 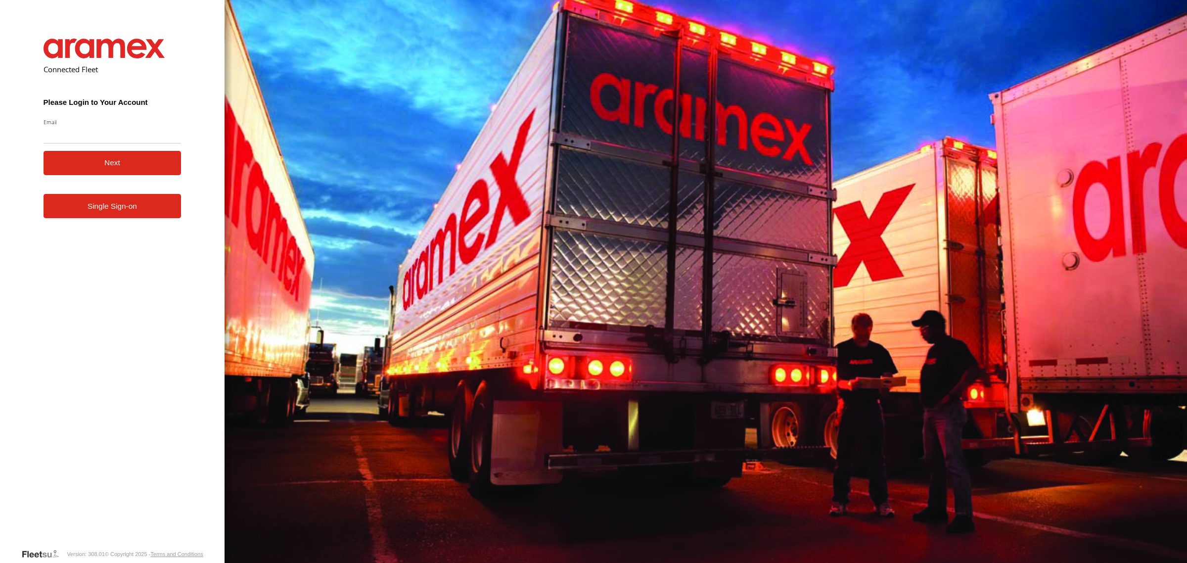 What do you see at coordinates (177, 554) in the screenshot?
I see `a: Terms and Conditions` at bounding box center [177, 554].